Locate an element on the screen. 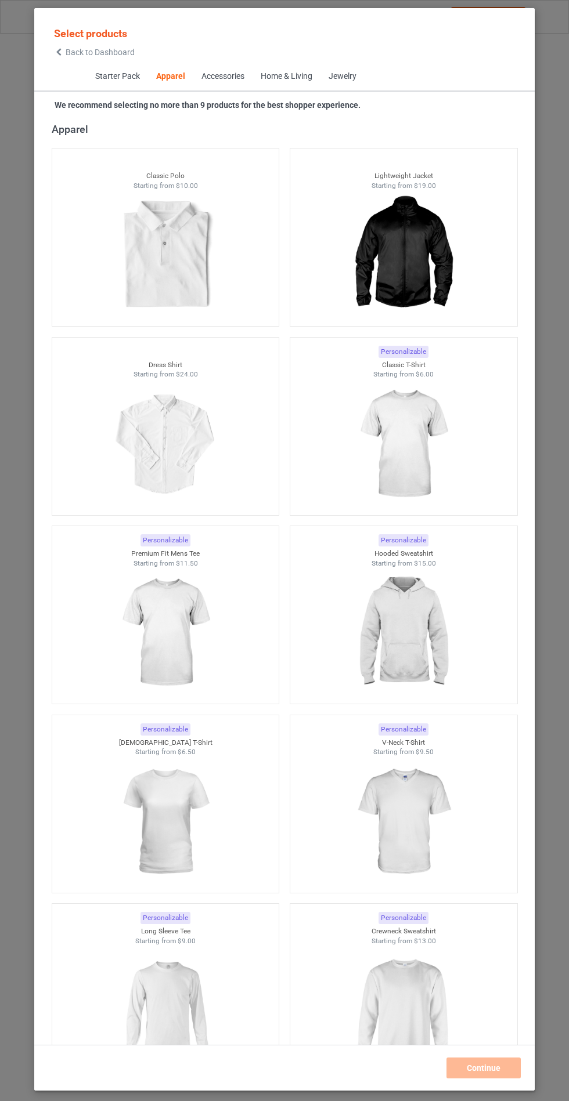 Image resolution: width=569 pixels, height=1101 pixels. span: Select products is located at coordinates (91, 33).